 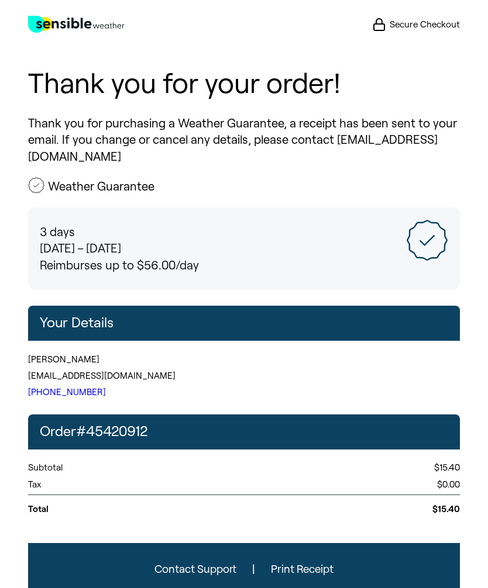 I want to click on strong: Total, so click(x=38, y=509).